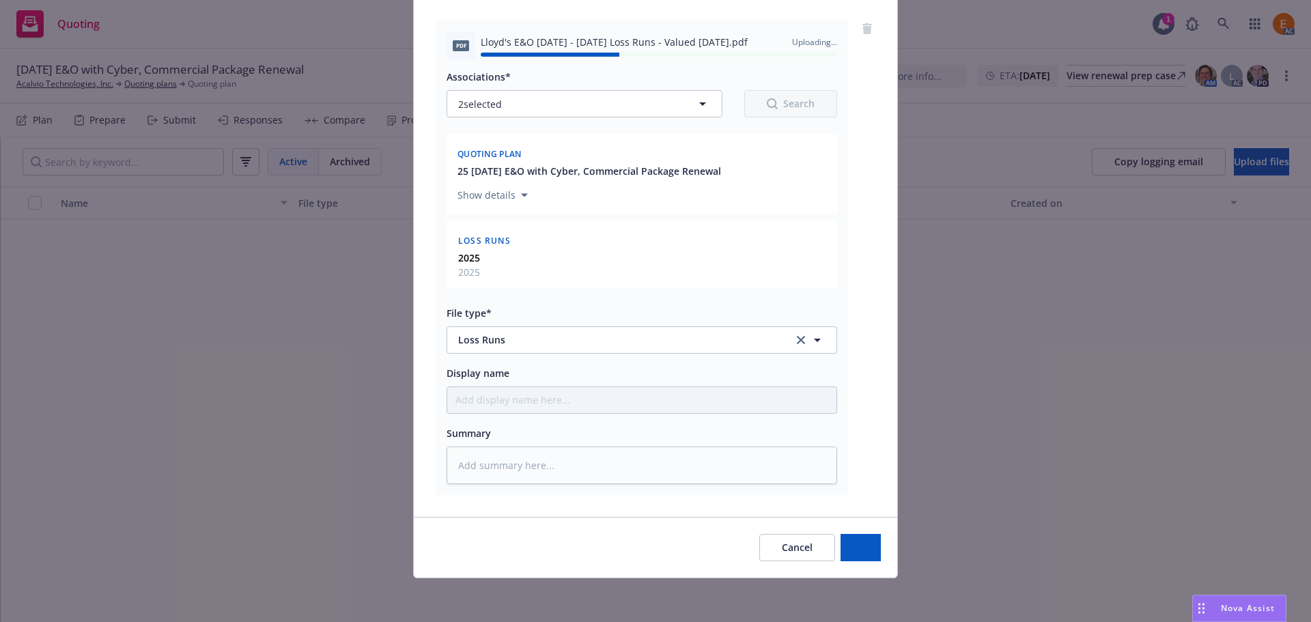 The width and height of the screenshot is (1311, 622). What do you see at coordinates (469, 433) in the screenshot?
I see `span: Summary` at bounding box center [469, 433].